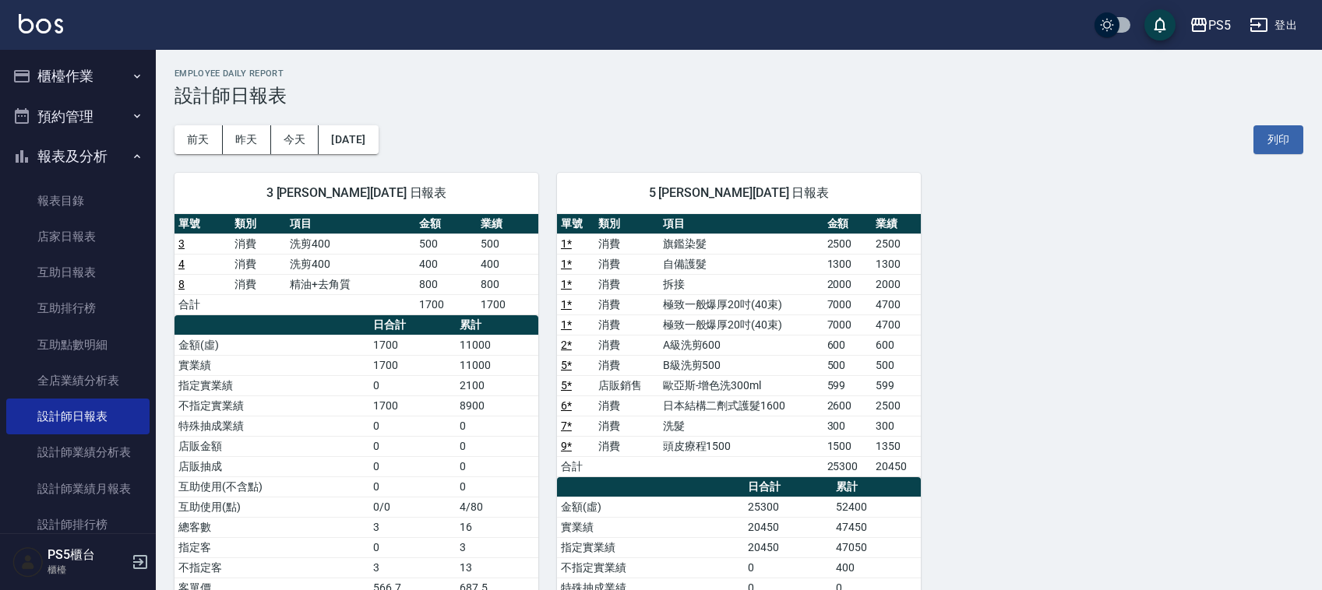  What do you see at coordinates (181, 244) in the screenshot?
I see `a: 3` at bounding box center [181, 244].